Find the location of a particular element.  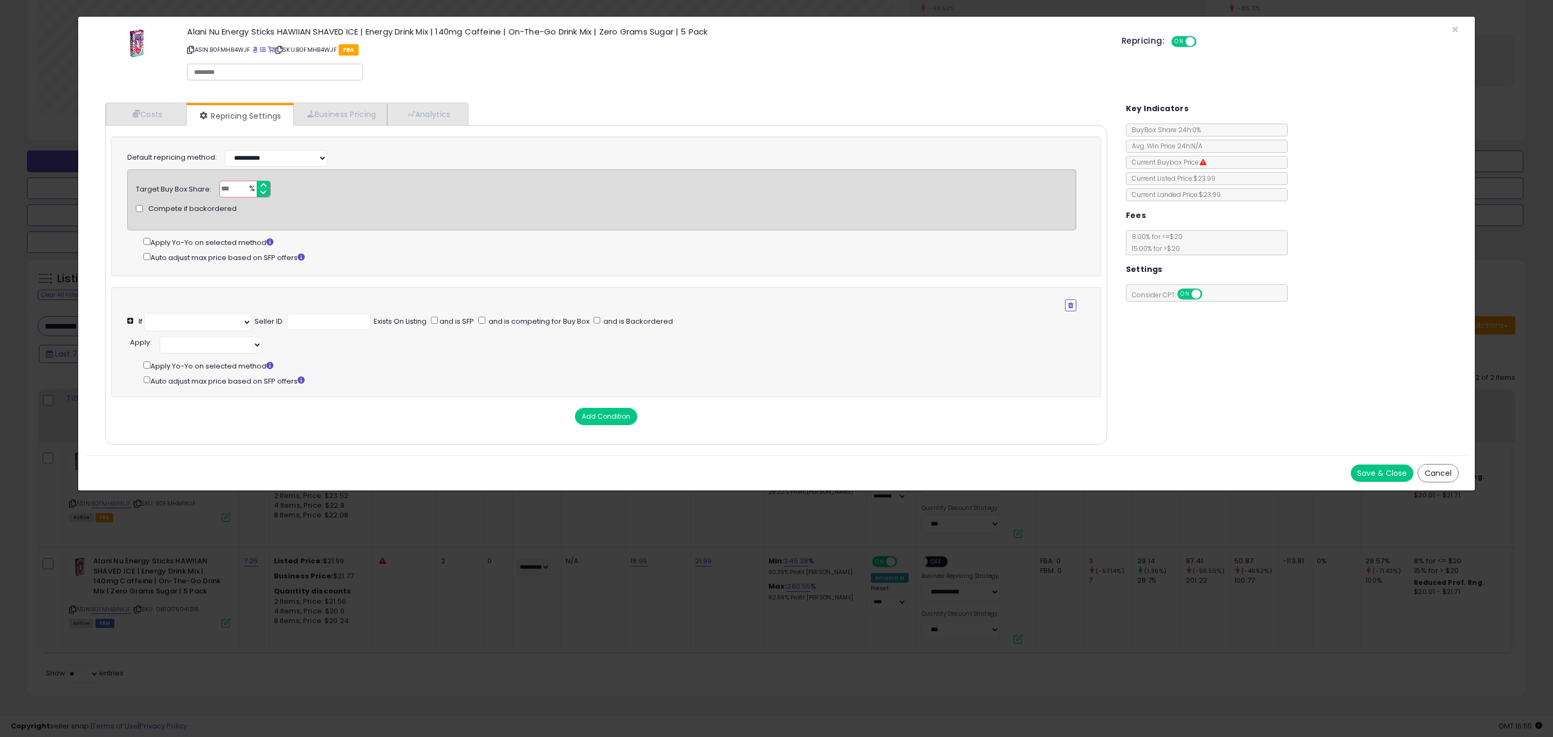

span: Current Landed Price: $23.99 is located at coordinates (1174, 194).